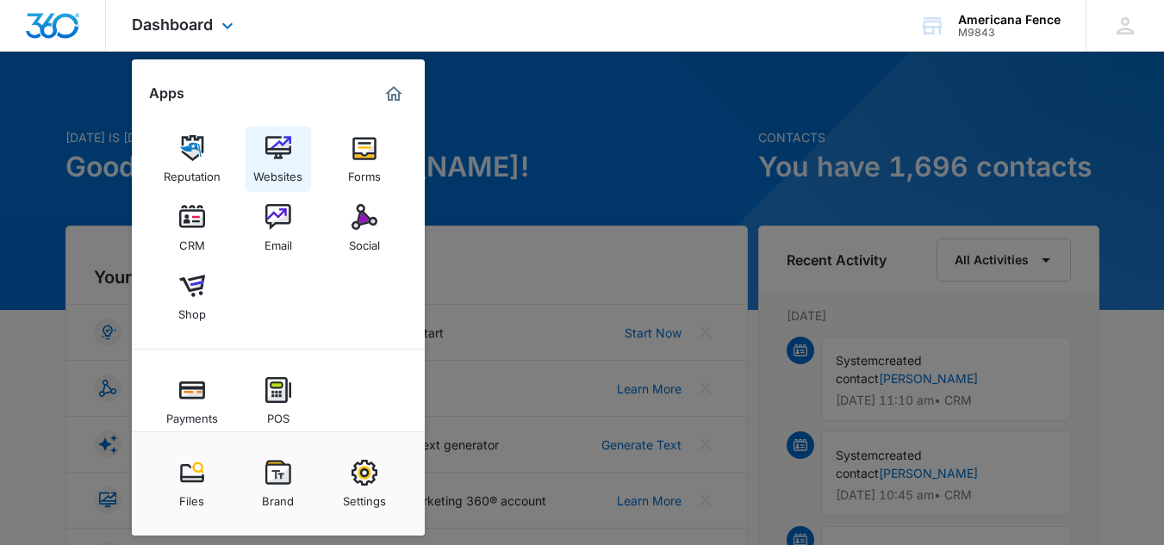  What do you see at coordinates (364, 159) in the screenshot?
I see `a: Forms` at bounding box center [364, 159].